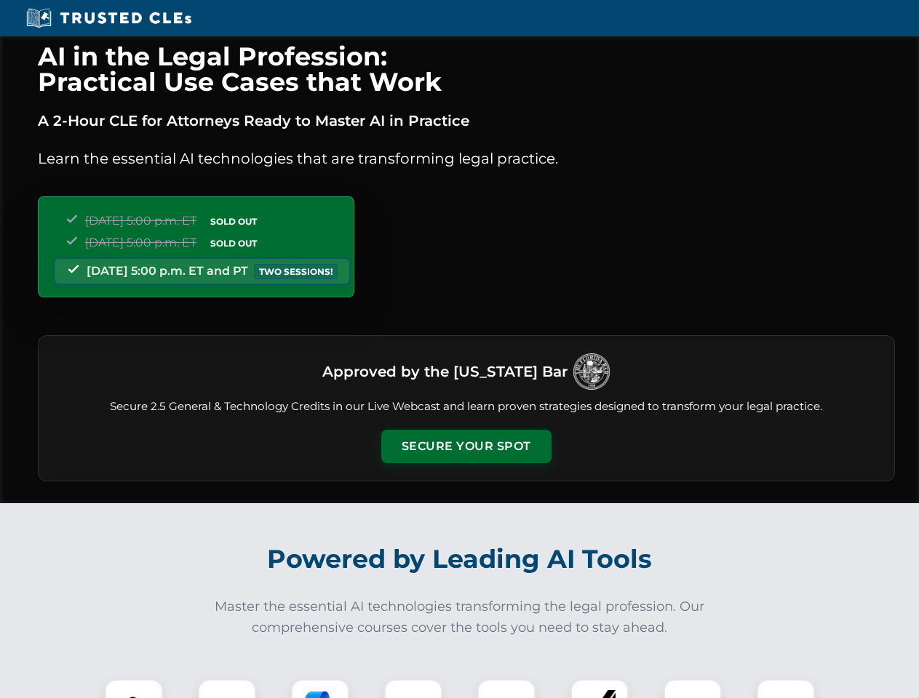 This screenshot has height=698, width=919. Describe the element at coordinates (466, 159) in the screenshot. I see `p: Learn the essential AI technologies that are transforming legal practice.` at that location.